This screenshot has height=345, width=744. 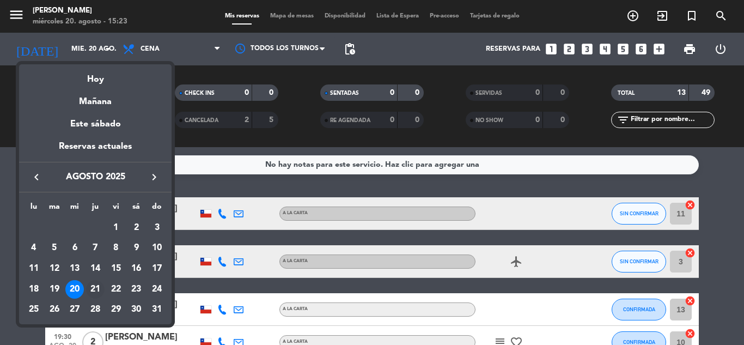 I want to click on th: miércoles, so click(x=75, y=209).